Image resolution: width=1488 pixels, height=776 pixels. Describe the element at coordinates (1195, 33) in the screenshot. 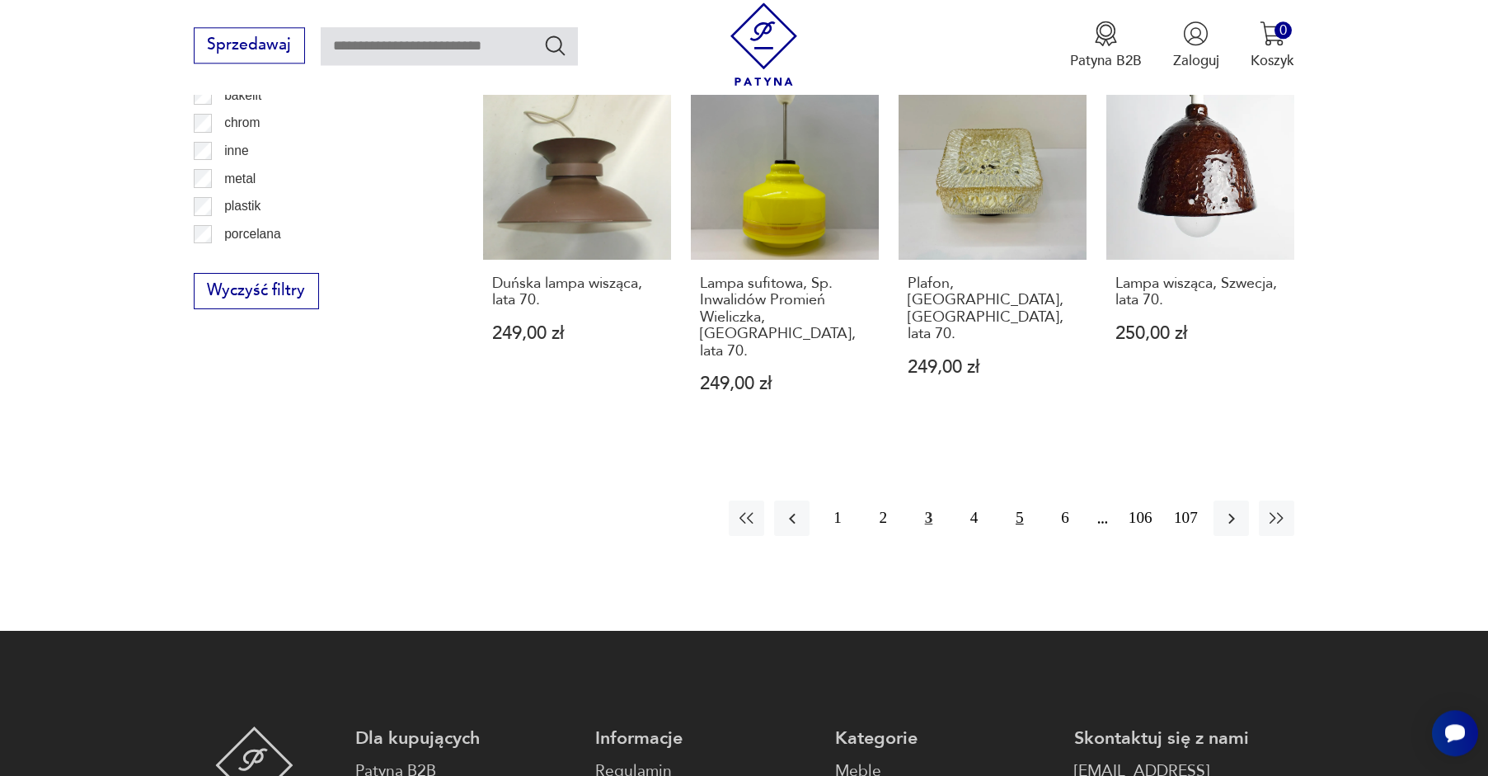

I see `img: Ikonka użytkownika` at that location.